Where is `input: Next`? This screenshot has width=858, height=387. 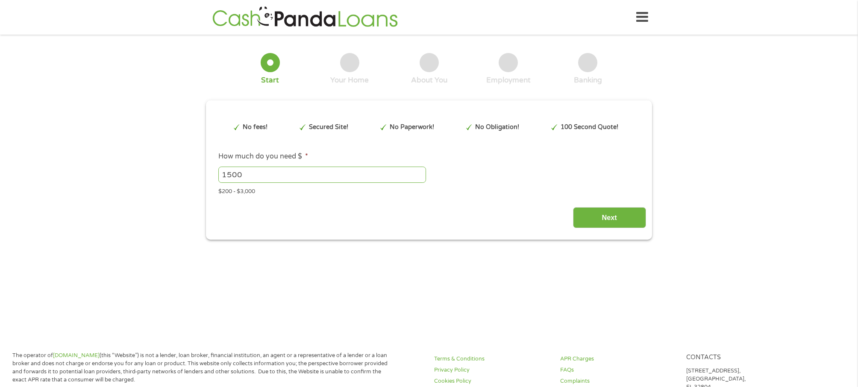
input: Next is located at coordinates (609, 217).